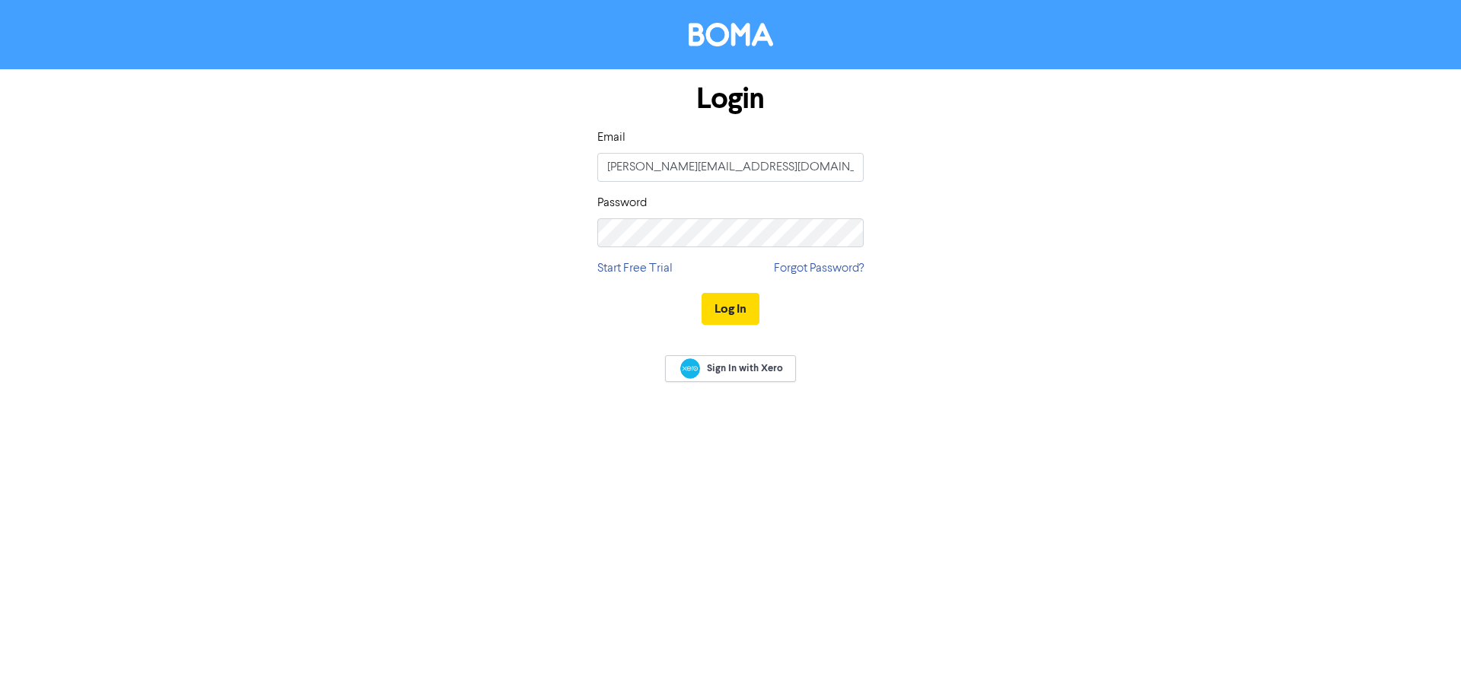 This screenshot has height=693, width=1461. I want to click on a: Forgot Password?, so click(819, 269).